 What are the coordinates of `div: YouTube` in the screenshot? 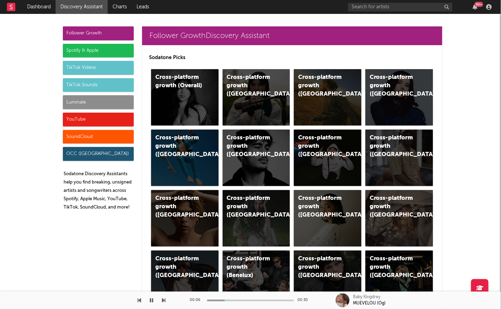 It's located at (98, 120).